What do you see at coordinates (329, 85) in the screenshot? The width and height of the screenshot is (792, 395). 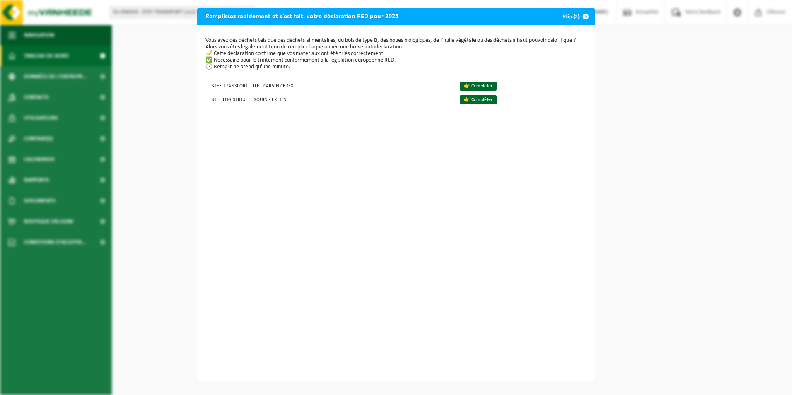 I see `td: STEF TRANSPORT LILLE - CARVIN CEDEX` at bounding box center [329, 85].